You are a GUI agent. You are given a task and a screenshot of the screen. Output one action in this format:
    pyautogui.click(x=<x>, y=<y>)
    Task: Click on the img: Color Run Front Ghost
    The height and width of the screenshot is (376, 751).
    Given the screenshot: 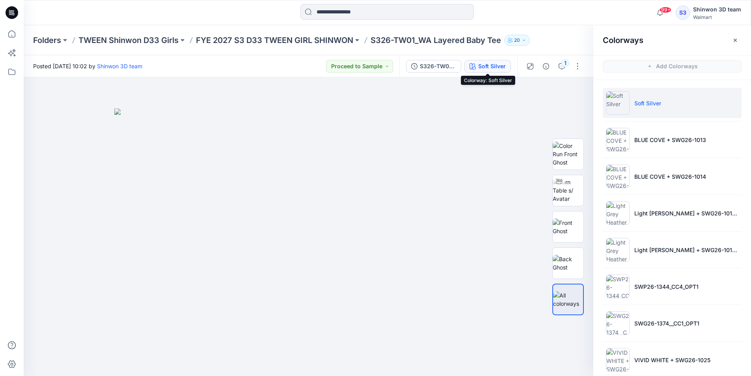 What is the action you would take?
    pyautogui.click(x=568, y=154)
    